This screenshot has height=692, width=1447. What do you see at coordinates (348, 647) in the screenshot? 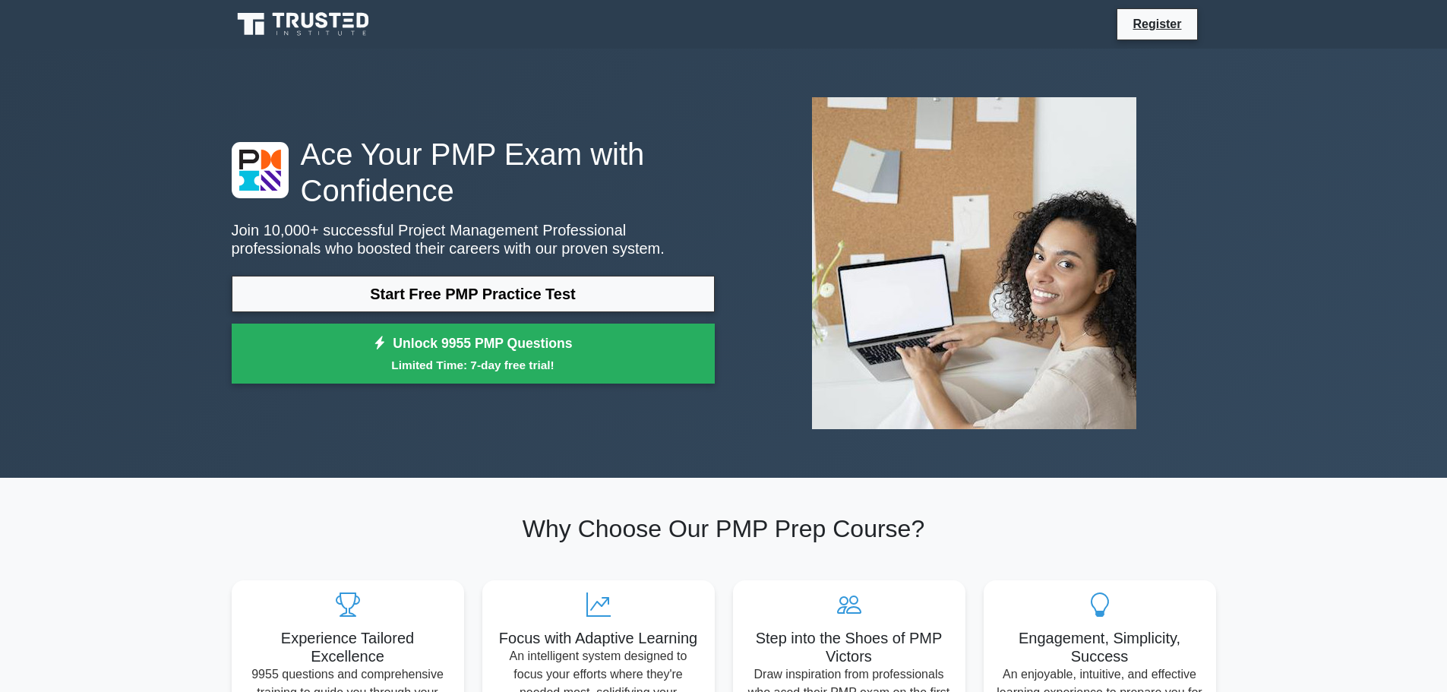
I see `h5: Experience Tailored Excellence` at bounding box center [348, 647].